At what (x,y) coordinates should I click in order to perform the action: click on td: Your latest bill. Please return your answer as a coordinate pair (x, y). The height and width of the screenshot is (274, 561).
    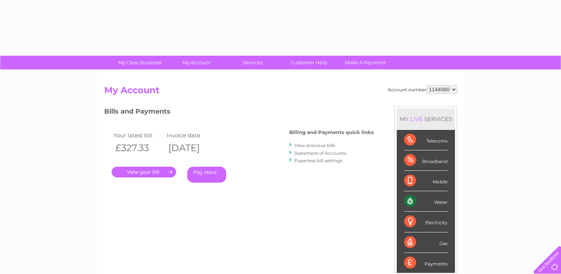
    Looking at the image, I should click on (138, 135).